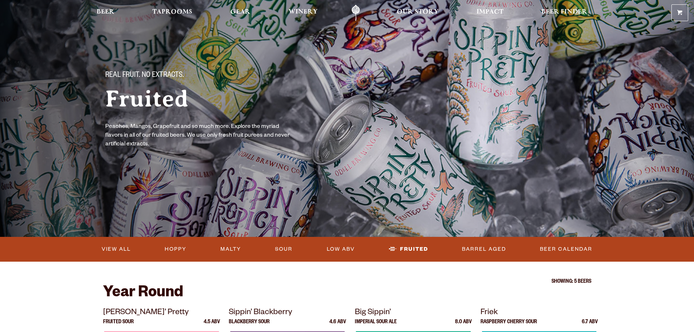 This screenshot has width=694, height=332. Describe the element at coordinates (303, 12) in the screenshot. I see `span: Winery` at that location.